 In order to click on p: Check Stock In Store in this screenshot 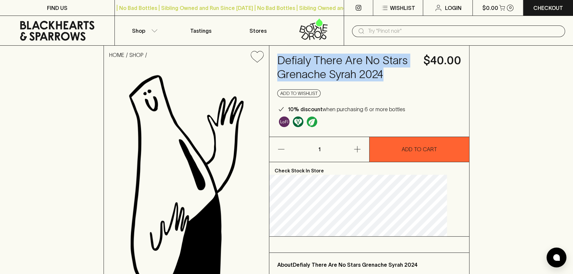, I will do `click(369, 168)`.